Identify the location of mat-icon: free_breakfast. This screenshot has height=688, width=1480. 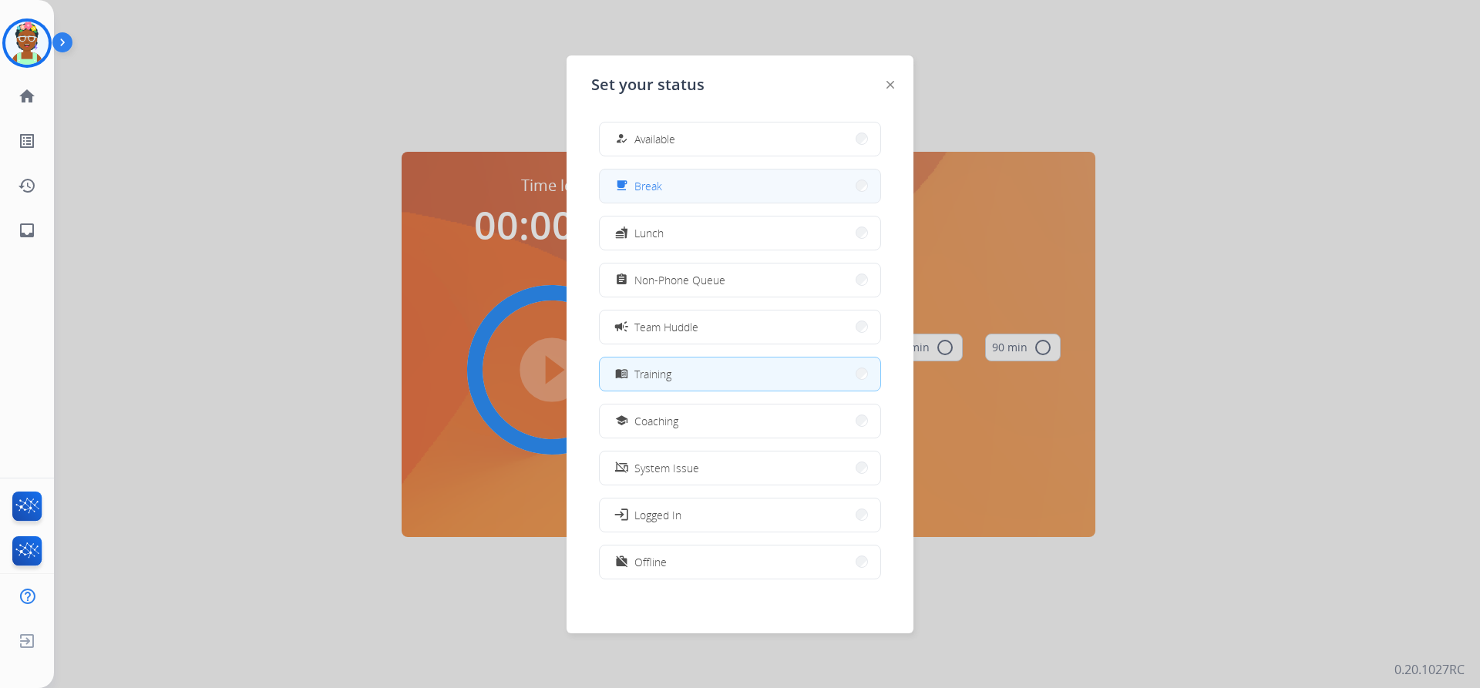
(621, 186).